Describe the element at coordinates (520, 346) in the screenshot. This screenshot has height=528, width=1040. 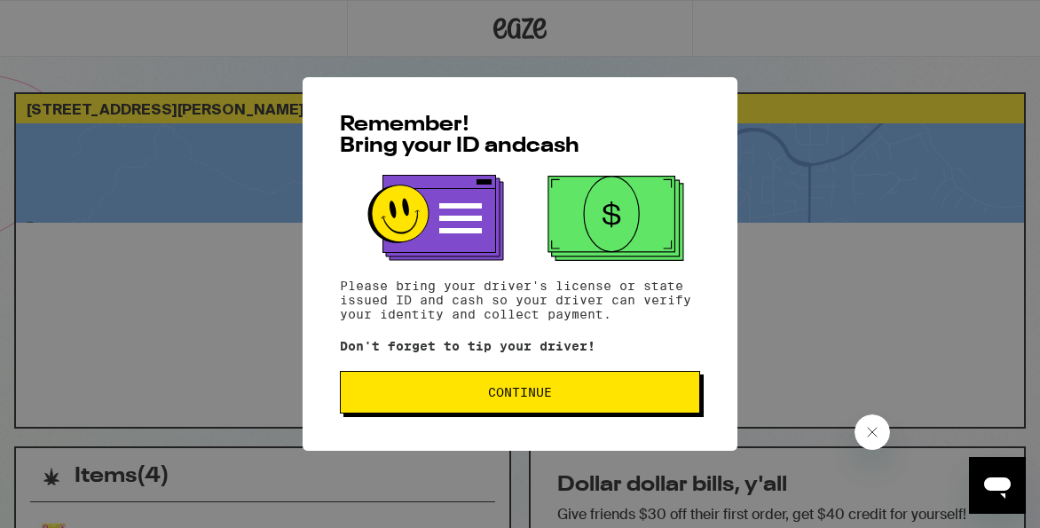
I see `p: Don't forget to tip your driver!` at that location.